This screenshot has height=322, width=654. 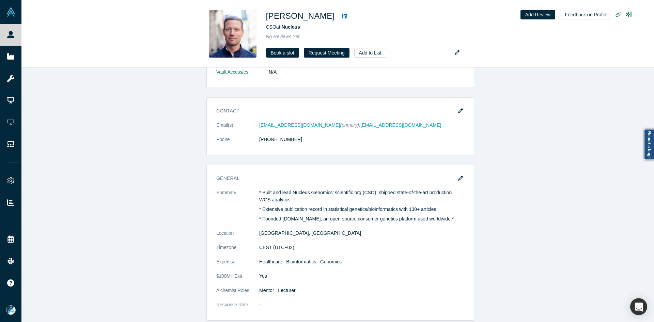 I want to click on span: Healthcare · Bioinformatics · Genomics, so click(x=301, y=262).